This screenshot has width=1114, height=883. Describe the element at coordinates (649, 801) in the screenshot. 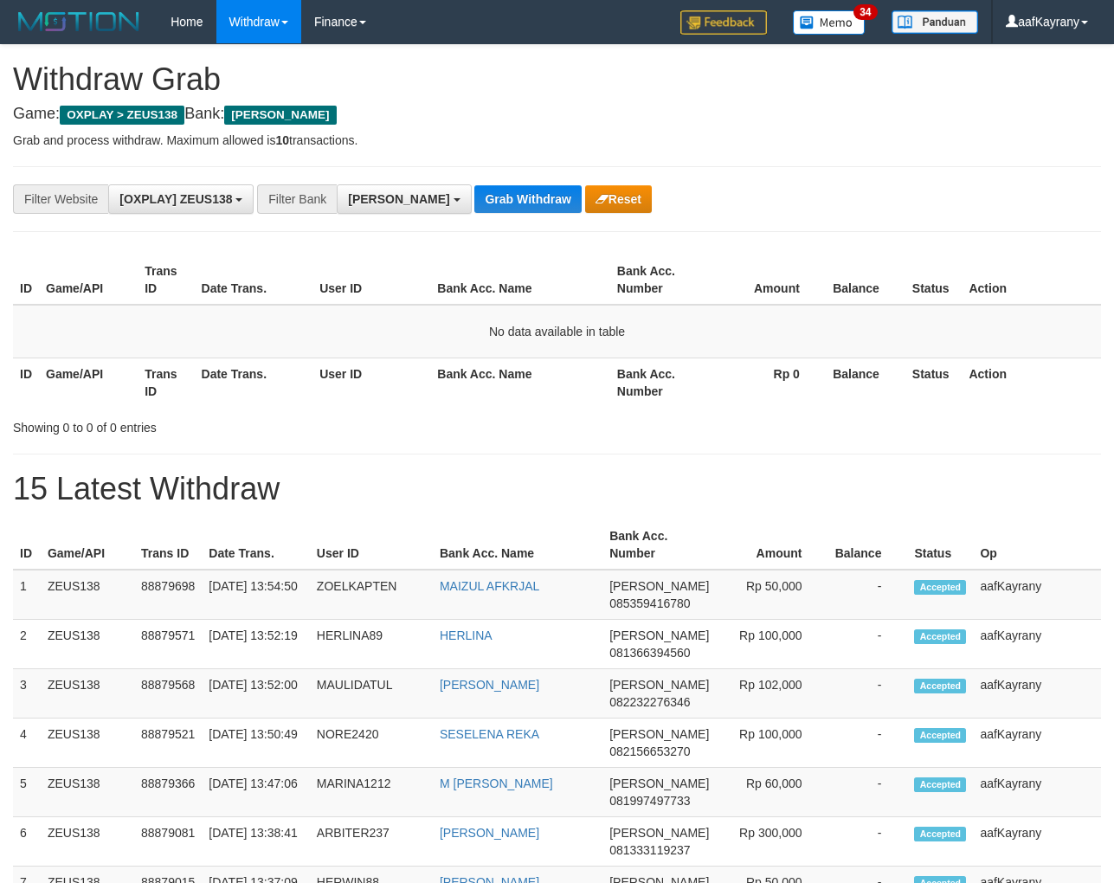

I see `span: Copy 081997497733 to clipboard` at that location.